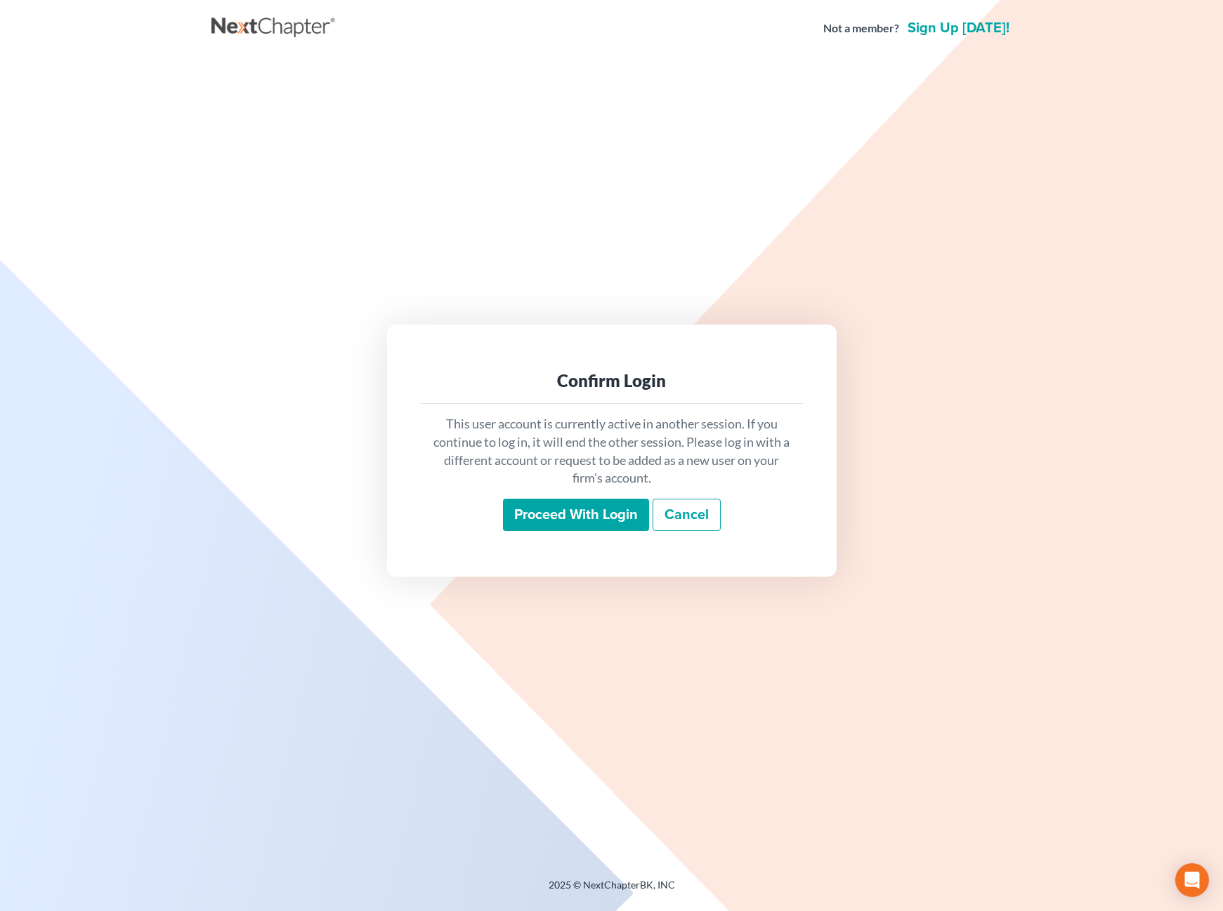 The height and width of the screenshot is (911, 1223). Describe the element at coordinates (612, 451) in the screenshot. I see `p: This user account is currently active in another session. If you continue to log in, it will end ...` at that location.